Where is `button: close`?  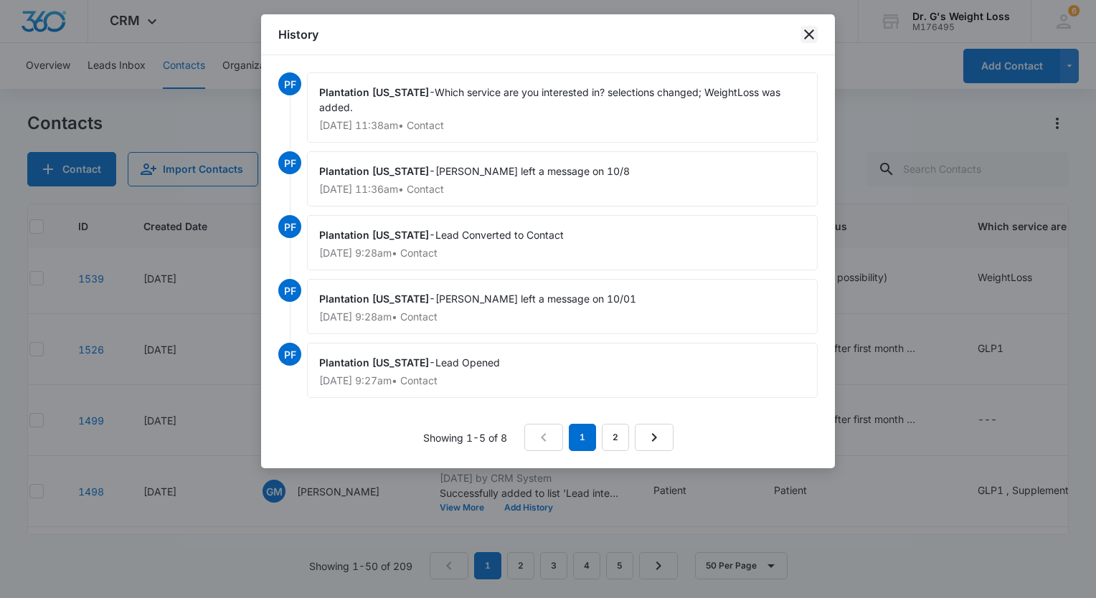
button: close is located at coordinates (809, 34).